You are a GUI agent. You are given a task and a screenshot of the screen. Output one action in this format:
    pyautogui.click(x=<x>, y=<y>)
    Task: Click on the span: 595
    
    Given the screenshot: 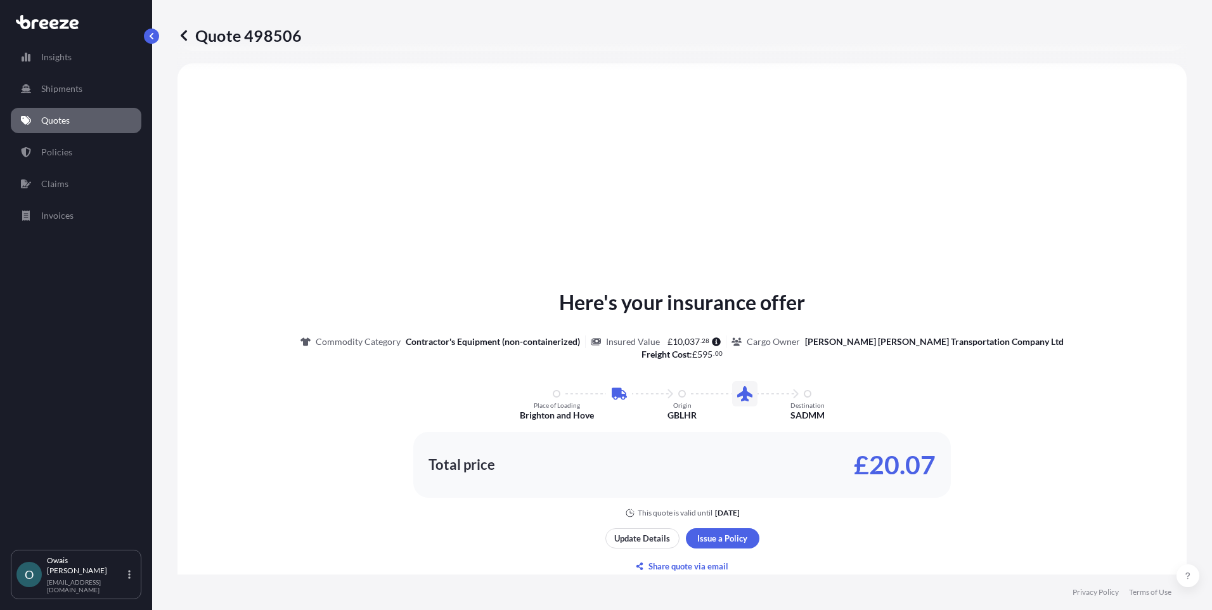 What is the action you would take?
    pyautogui.click(x=705, y=354)
    